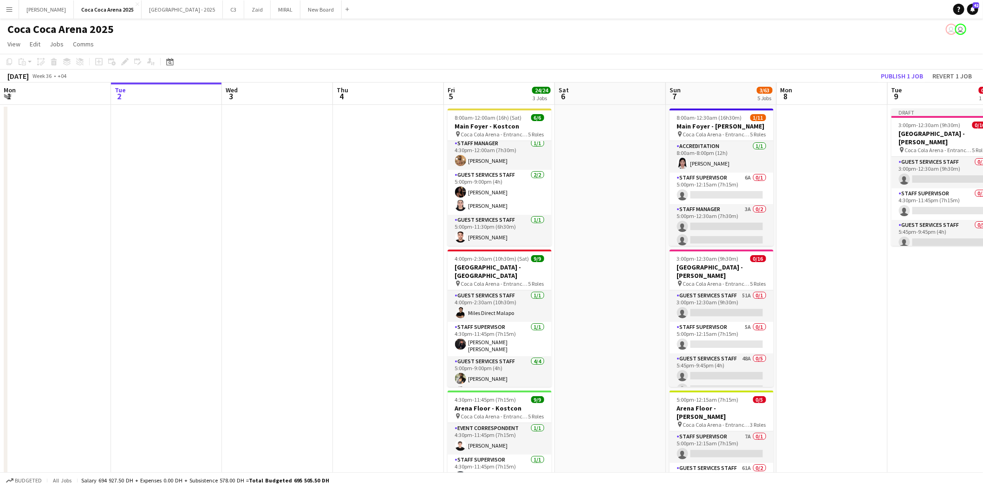 Image resolution: width=983 pixels, height=488 pixels. Describe the element at coordinates (765, 90) in the screenshot. I see `span: 3/63` at that location.